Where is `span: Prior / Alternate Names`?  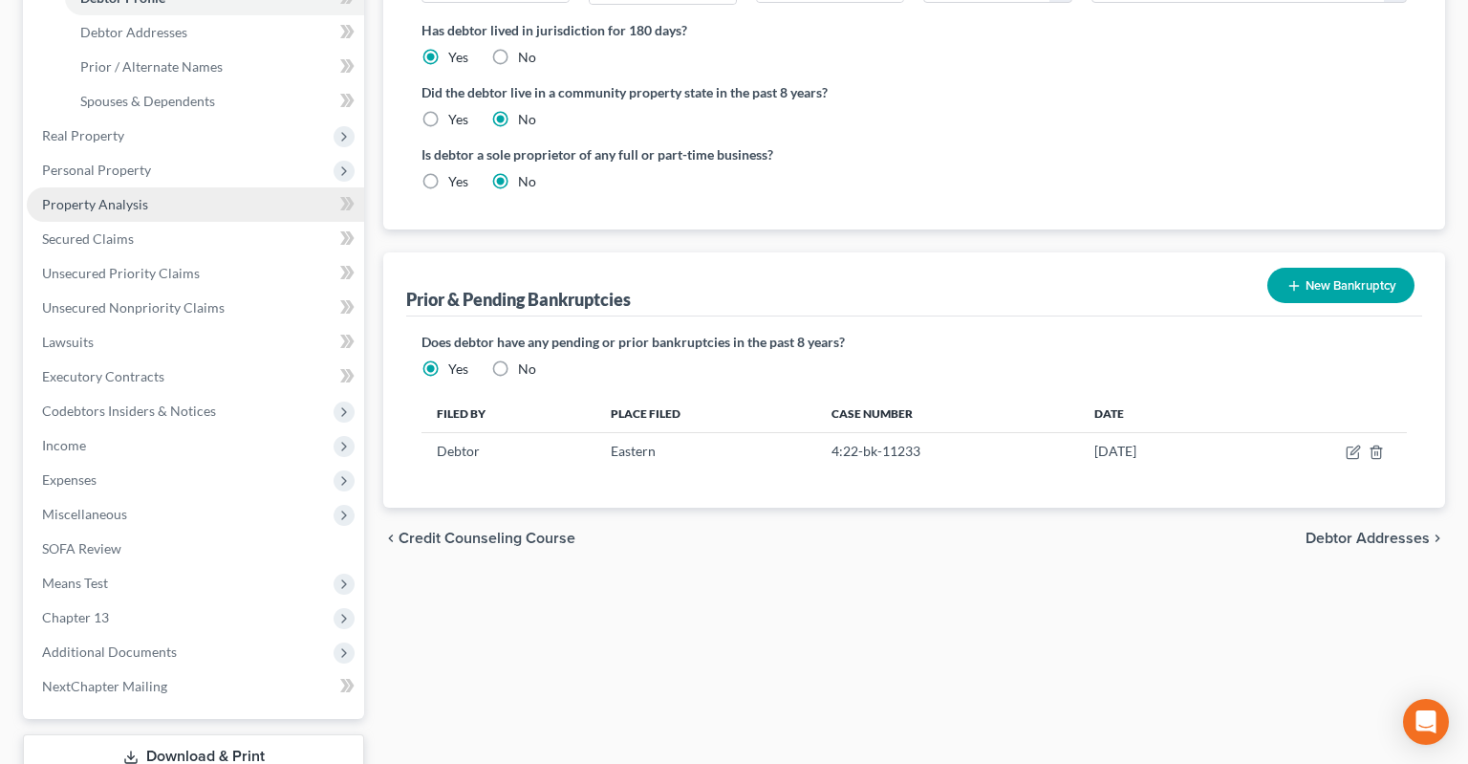 span: Prior / Alternate Names is located at coordinates (151, 66).